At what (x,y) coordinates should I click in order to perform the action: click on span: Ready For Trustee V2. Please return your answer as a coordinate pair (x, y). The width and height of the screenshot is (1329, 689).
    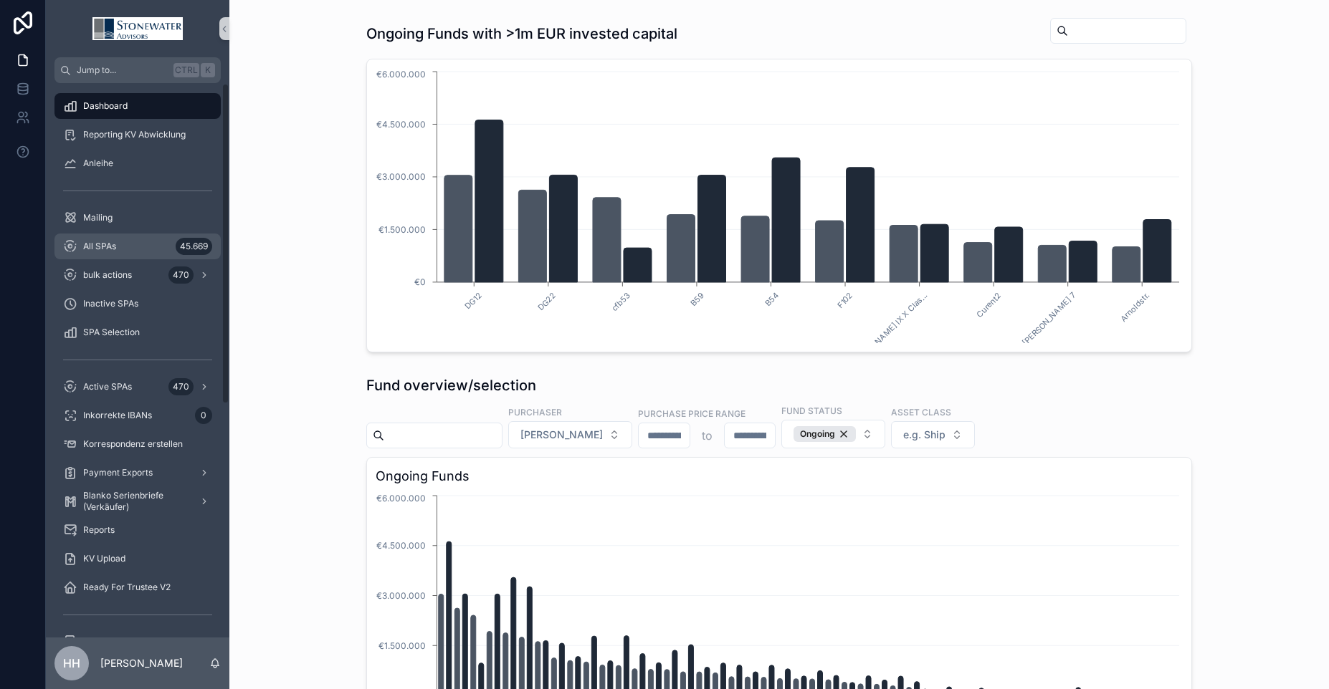
    Looking at the image, I should click on (127, 588).